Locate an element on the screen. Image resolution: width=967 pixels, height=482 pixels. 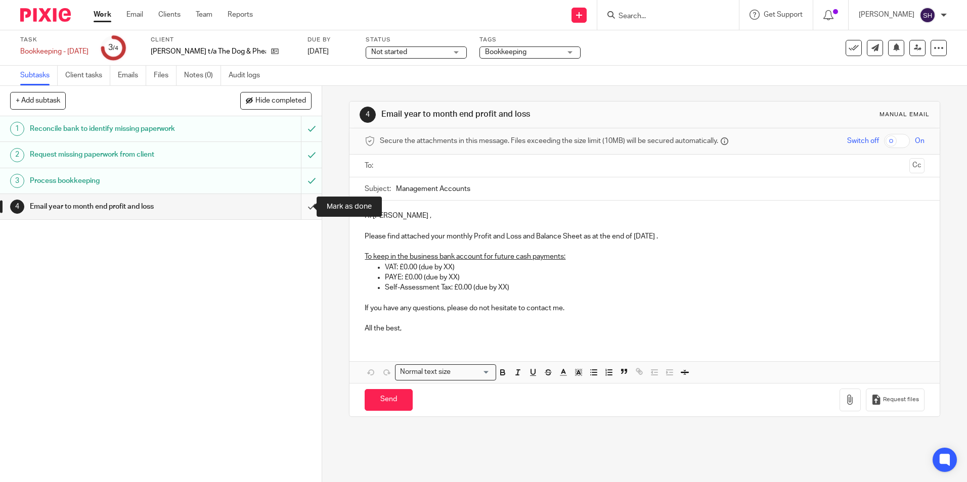
a: Notes (0) is located at coordinates (202, 75).